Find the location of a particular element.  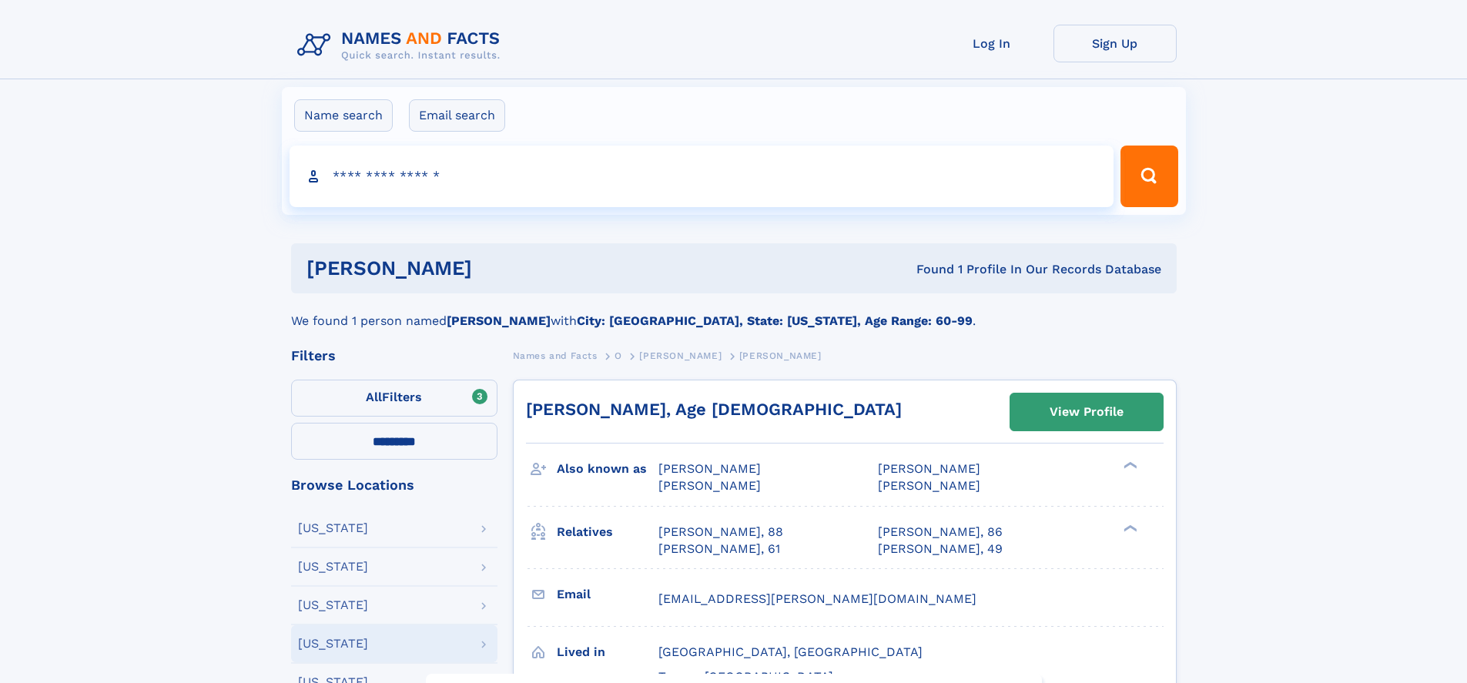

a: O is located at coordinates (618, 355).